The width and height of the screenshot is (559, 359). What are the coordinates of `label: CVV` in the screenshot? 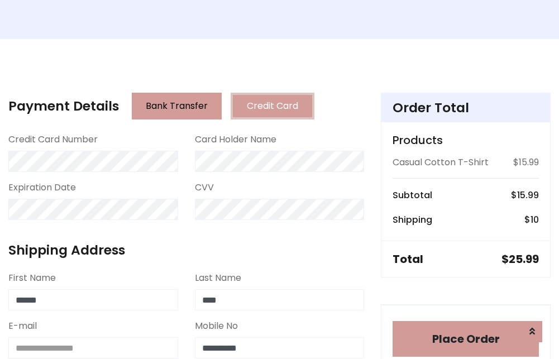 It's located at (205, 188).